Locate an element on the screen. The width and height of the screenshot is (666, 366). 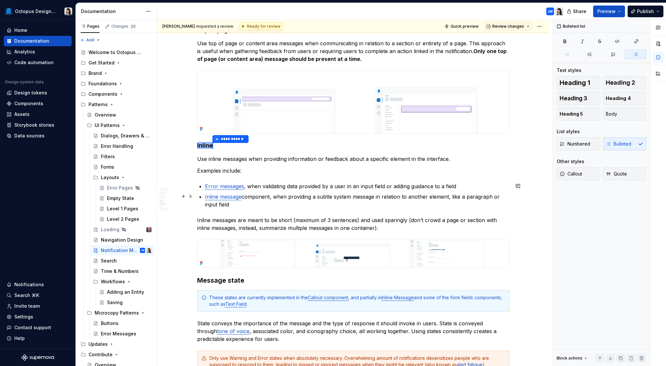
span: Heading 3 is located at coordinates (573, 98).